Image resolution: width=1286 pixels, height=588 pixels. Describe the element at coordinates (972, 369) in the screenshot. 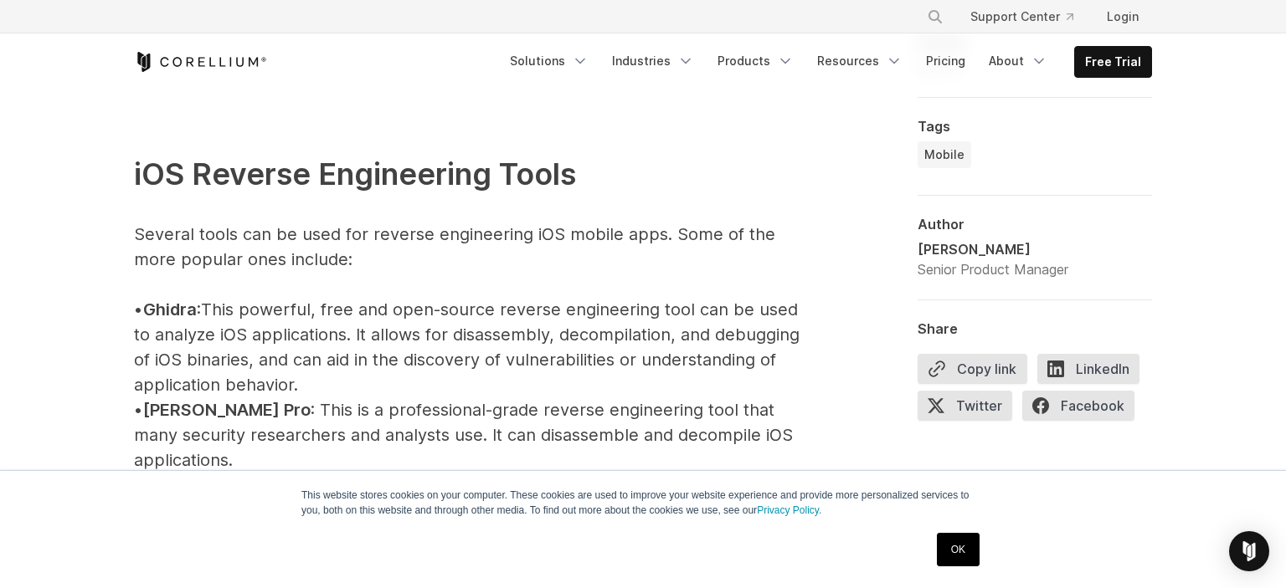

I see `button: Copy link` at that location.